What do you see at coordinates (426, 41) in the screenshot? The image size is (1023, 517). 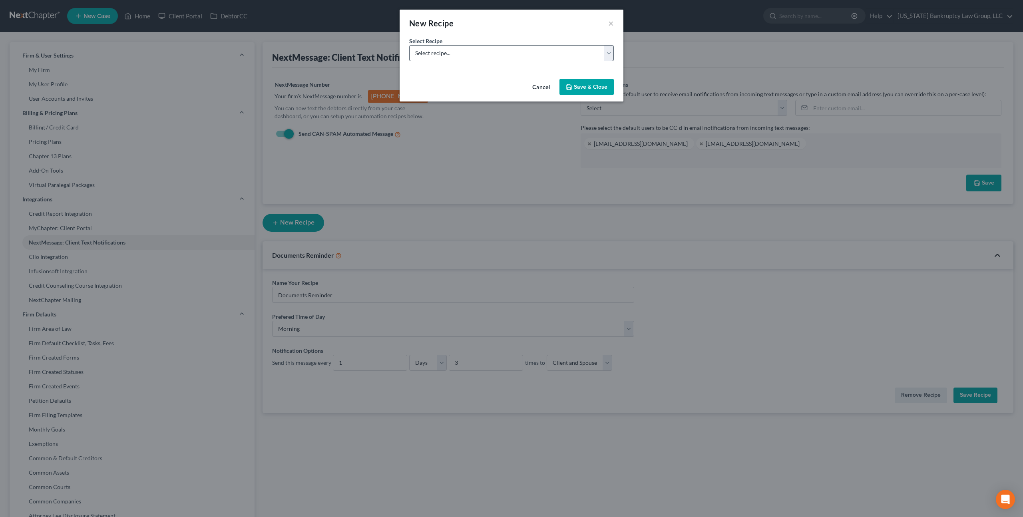 I see `span: Select Recipe` at bounding box center [426, 41].